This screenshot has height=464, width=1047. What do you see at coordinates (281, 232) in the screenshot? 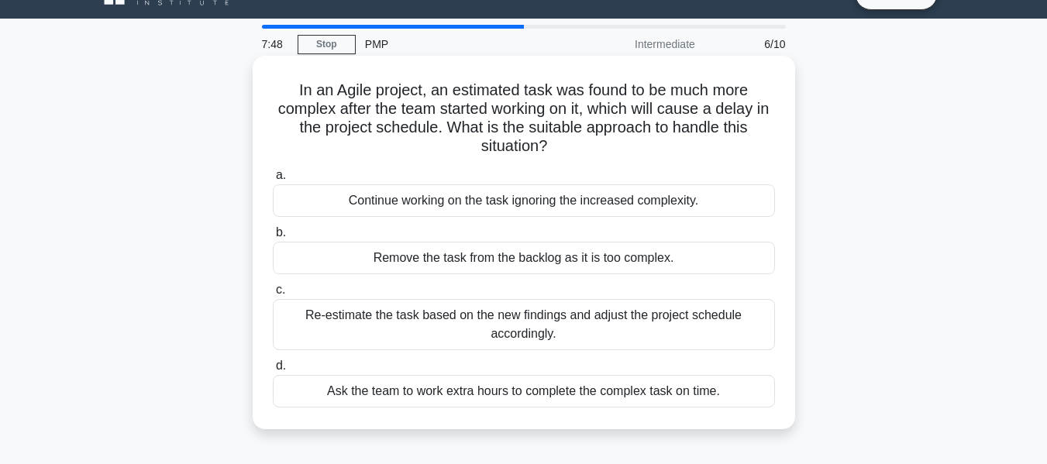
I see `span: b.` at bounding box center [281, 232].